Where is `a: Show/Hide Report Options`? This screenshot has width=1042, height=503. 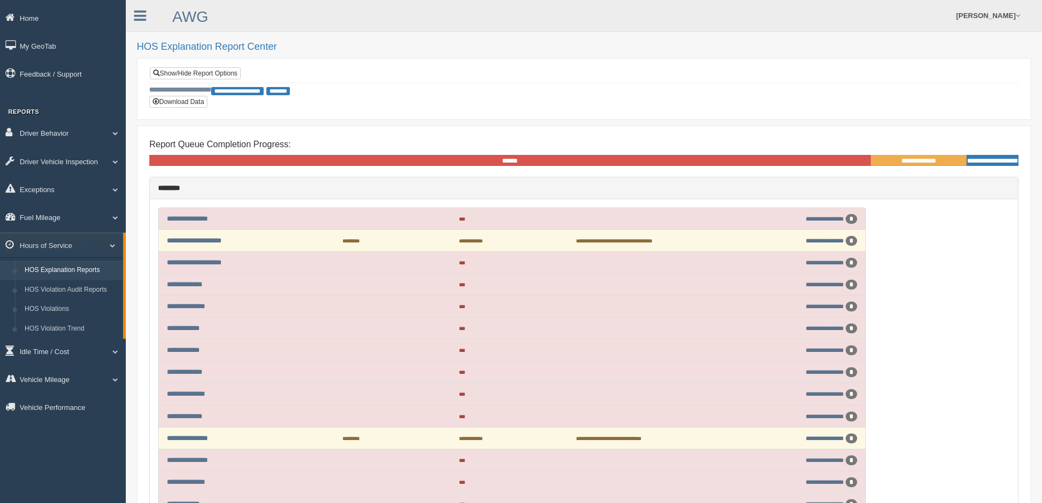 a: Show/Hide Report Options is located at coordinates (195, 73).